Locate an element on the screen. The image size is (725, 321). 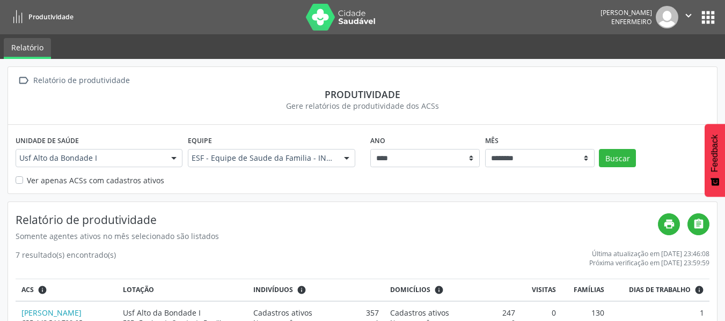
div: Usf Alto da Bondade I is located at coordinates (182, 313).